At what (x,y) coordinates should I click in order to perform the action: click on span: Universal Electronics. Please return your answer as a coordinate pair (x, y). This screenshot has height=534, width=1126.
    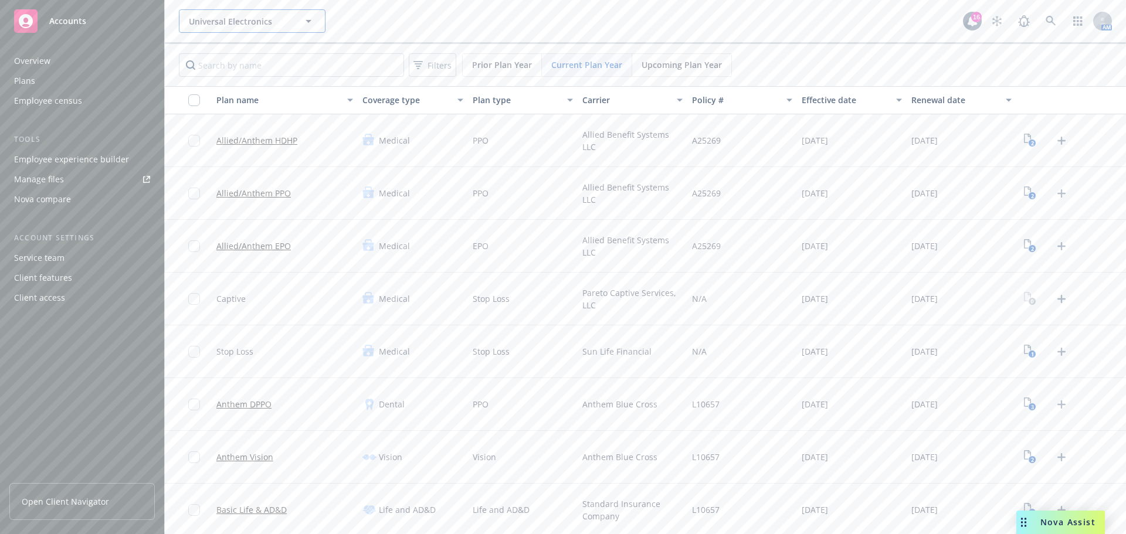
    Looking at the image, I should click on (239, 21).